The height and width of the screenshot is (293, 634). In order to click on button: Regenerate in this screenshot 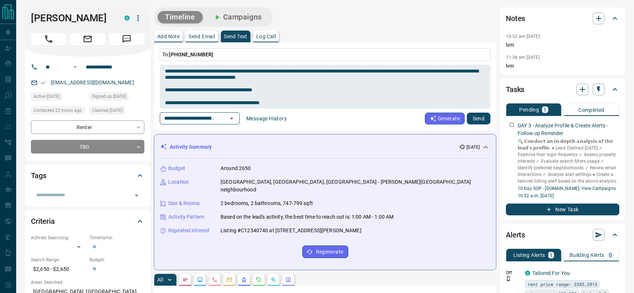, I will do `click(325, 252)`.